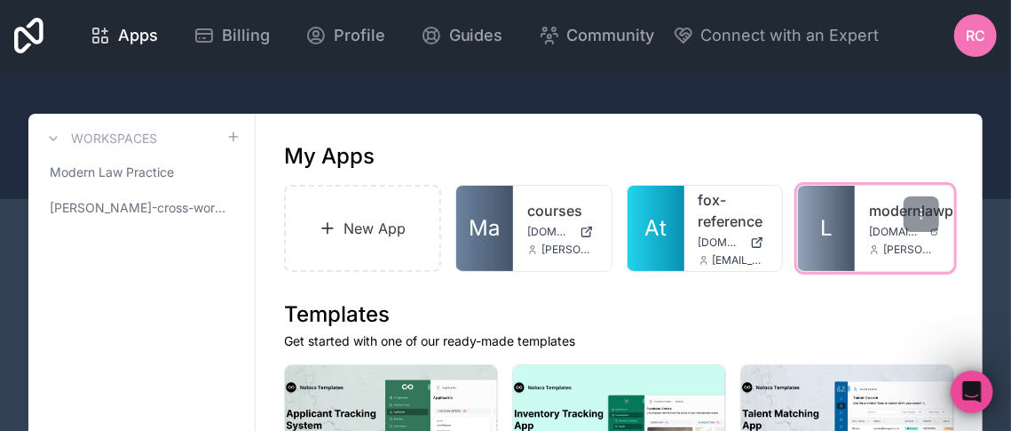 The image size is (1011, 431). Describe the element at coordinates (476, 36) in the screenshot. I see `span: Guides` at that location.